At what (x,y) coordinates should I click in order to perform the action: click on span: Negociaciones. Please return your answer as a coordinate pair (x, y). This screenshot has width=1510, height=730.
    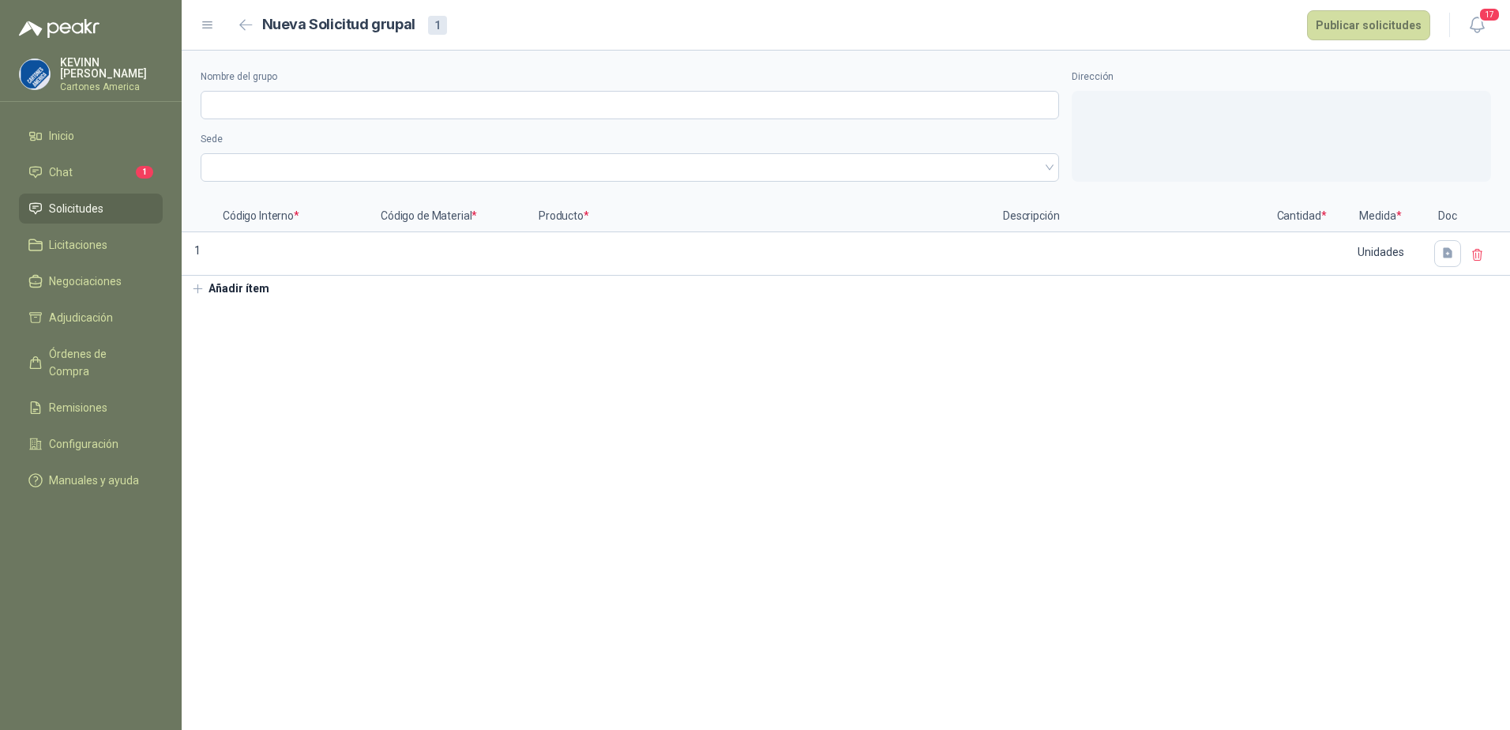
    Looking at the image, I should click on (85, 281).